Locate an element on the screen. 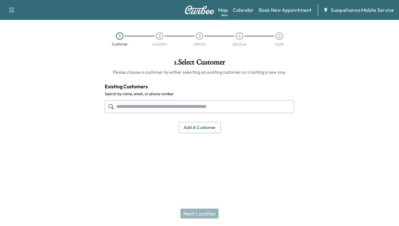 This screenshot has height=226, width=399. div: 4 is located at coordinates (239, 36).